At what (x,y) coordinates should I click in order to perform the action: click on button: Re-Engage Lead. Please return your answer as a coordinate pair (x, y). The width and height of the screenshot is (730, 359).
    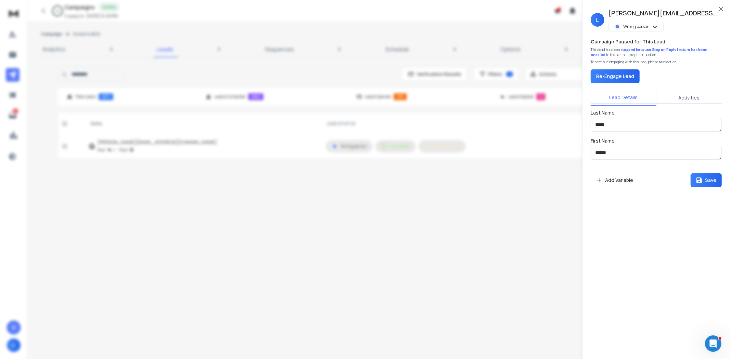
    Looking at the image, I should click on (615, 76).